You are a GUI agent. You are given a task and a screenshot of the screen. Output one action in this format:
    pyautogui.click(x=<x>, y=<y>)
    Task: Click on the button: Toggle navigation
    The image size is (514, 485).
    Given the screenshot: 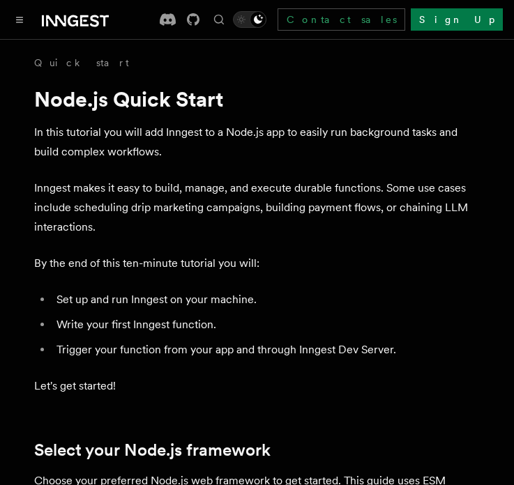 What is the action you would take?
    pyautogui.click(x=20, y=20)
    